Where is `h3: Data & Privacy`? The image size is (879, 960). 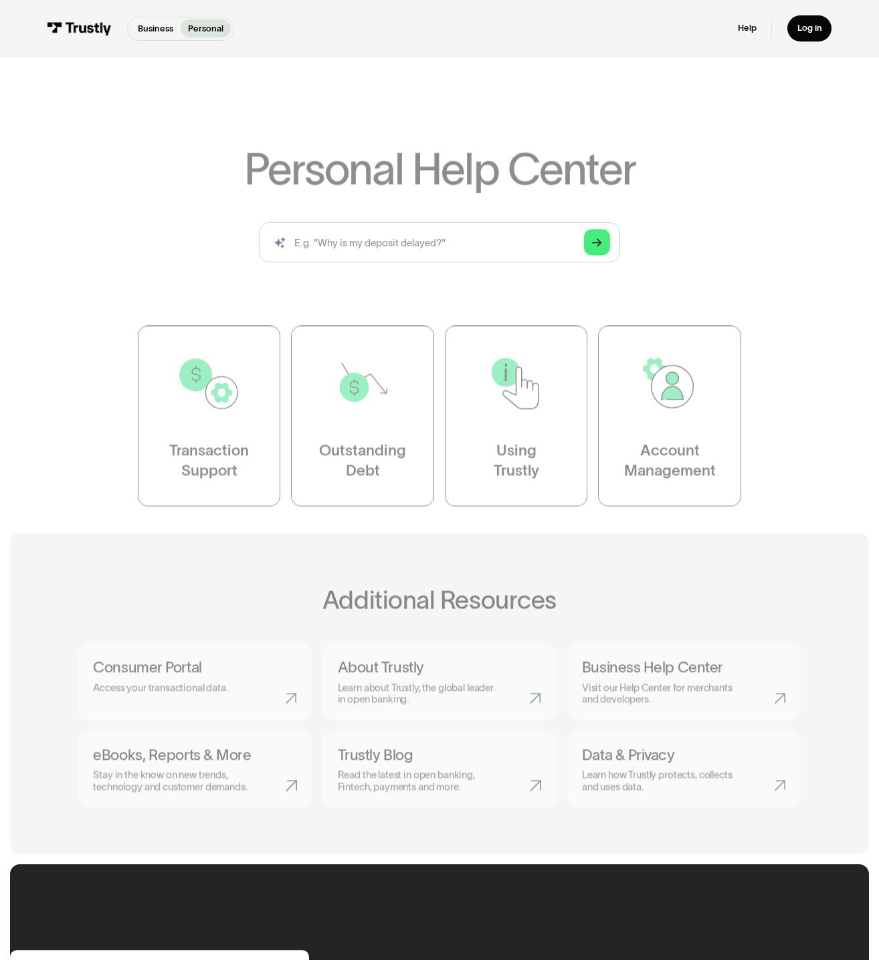 h3: Data & Privacy is located at coordinates (684, 755).